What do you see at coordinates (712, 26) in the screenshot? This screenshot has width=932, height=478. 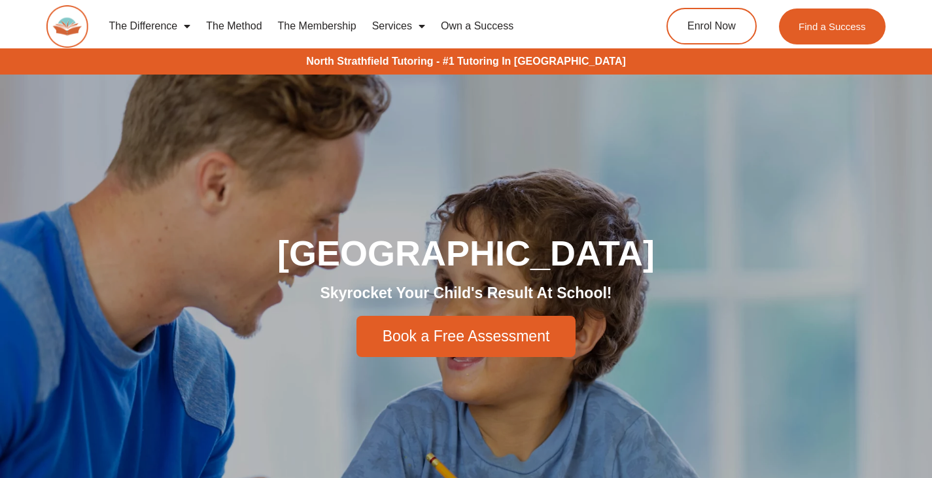 I see `a: Enrol Now` at bounding box center [712, 26].